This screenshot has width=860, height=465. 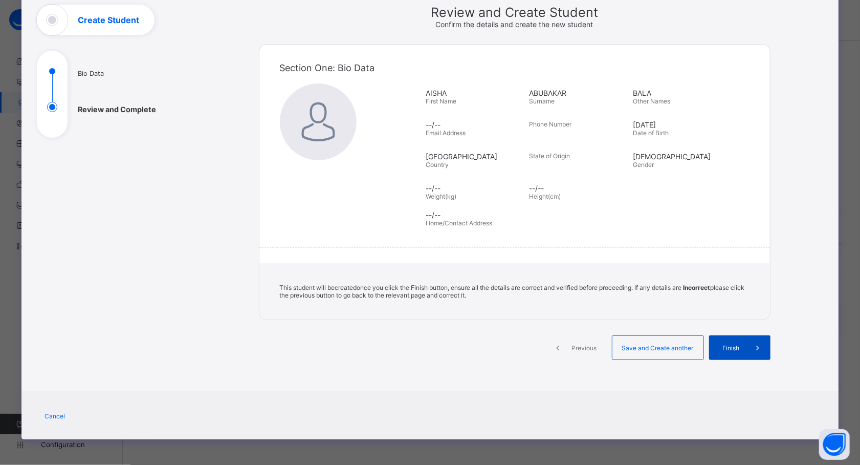 What do you see at coordinates (731, 347) in the screenshot?
I see `span: Finish` at bounding box center [731, 347].